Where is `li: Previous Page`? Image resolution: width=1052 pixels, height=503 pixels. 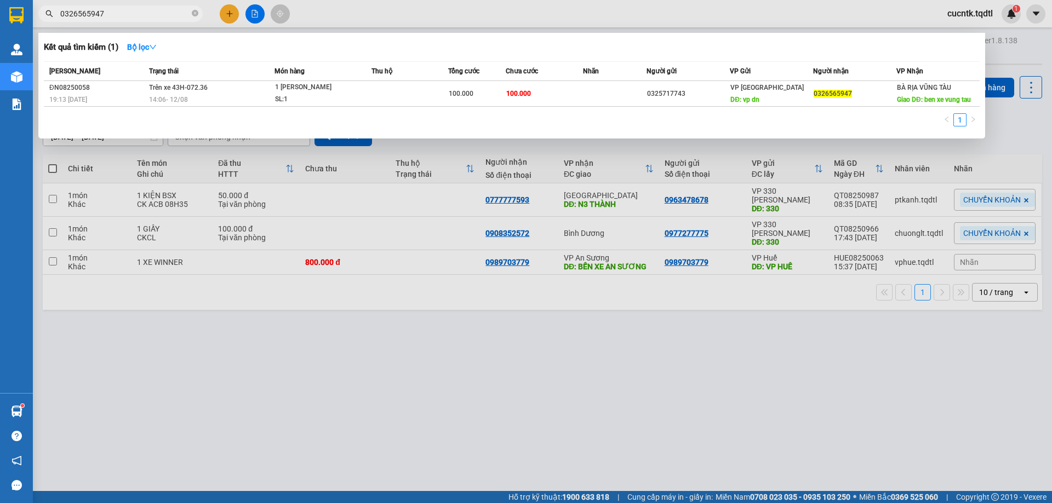 li: Previous Page is located at coordinates (947, 120).